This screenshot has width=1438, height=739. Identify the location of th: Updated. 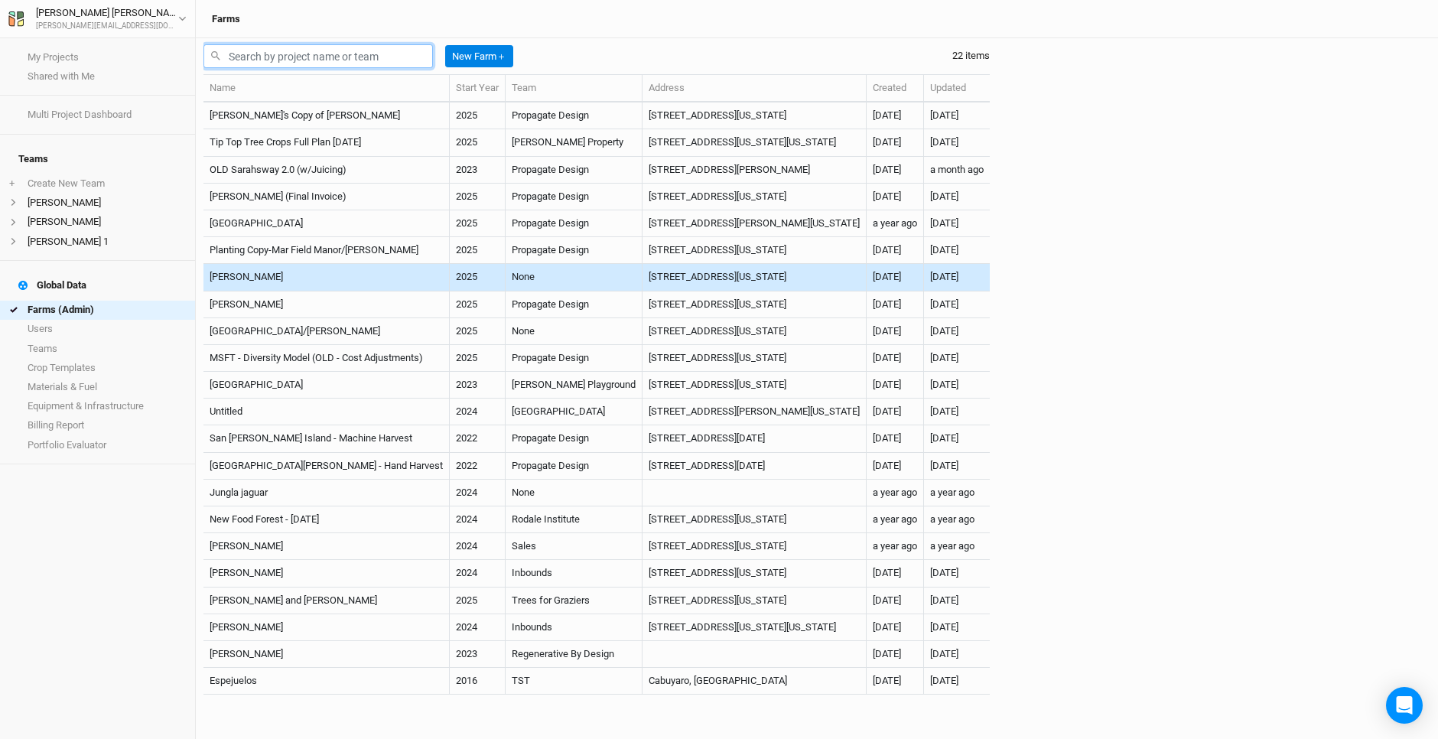
(957, 89).